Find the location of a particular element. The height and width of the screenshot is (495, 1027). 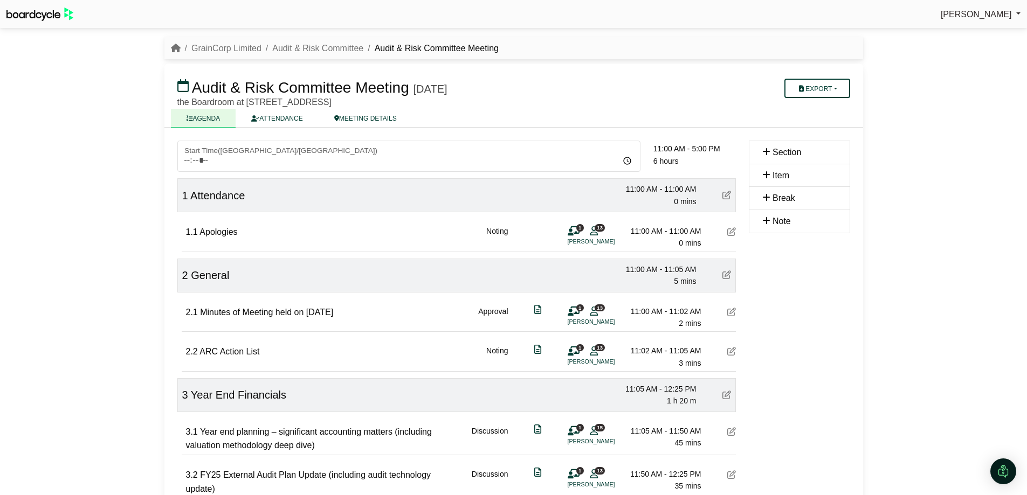

span: ARC Action List is located at coordinates (229, 351).